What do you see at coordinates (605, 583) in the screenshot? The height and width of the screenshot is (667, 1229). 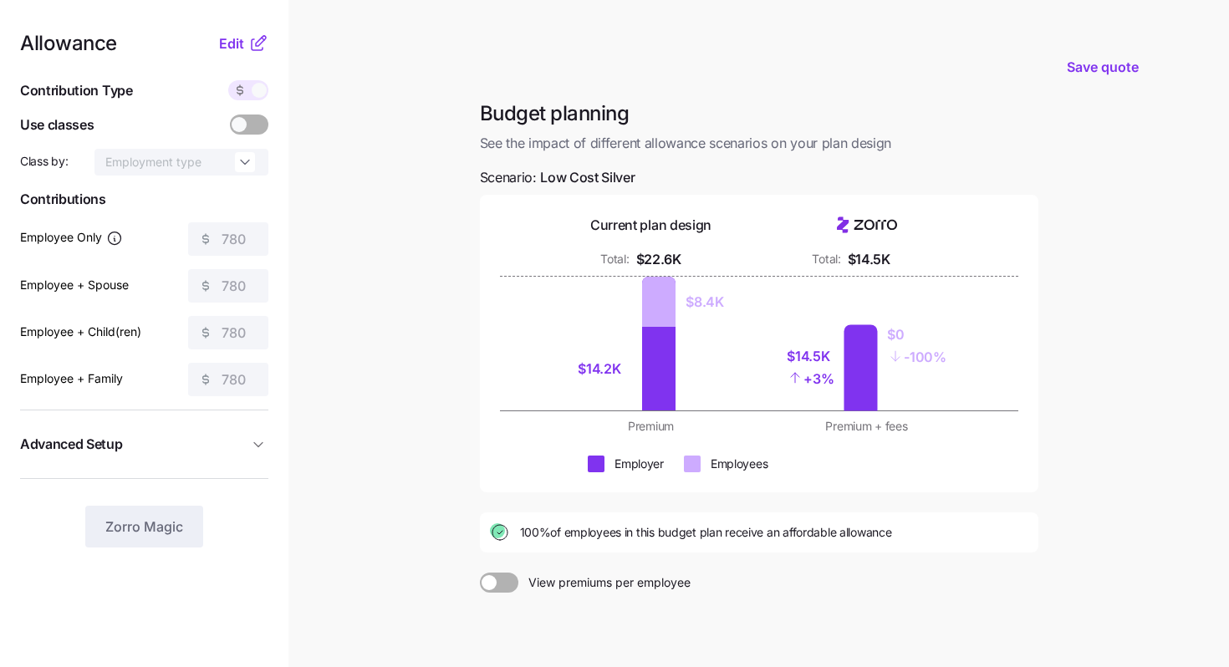 I see `span: View premiums per employee` at bounding box center [605, 583].